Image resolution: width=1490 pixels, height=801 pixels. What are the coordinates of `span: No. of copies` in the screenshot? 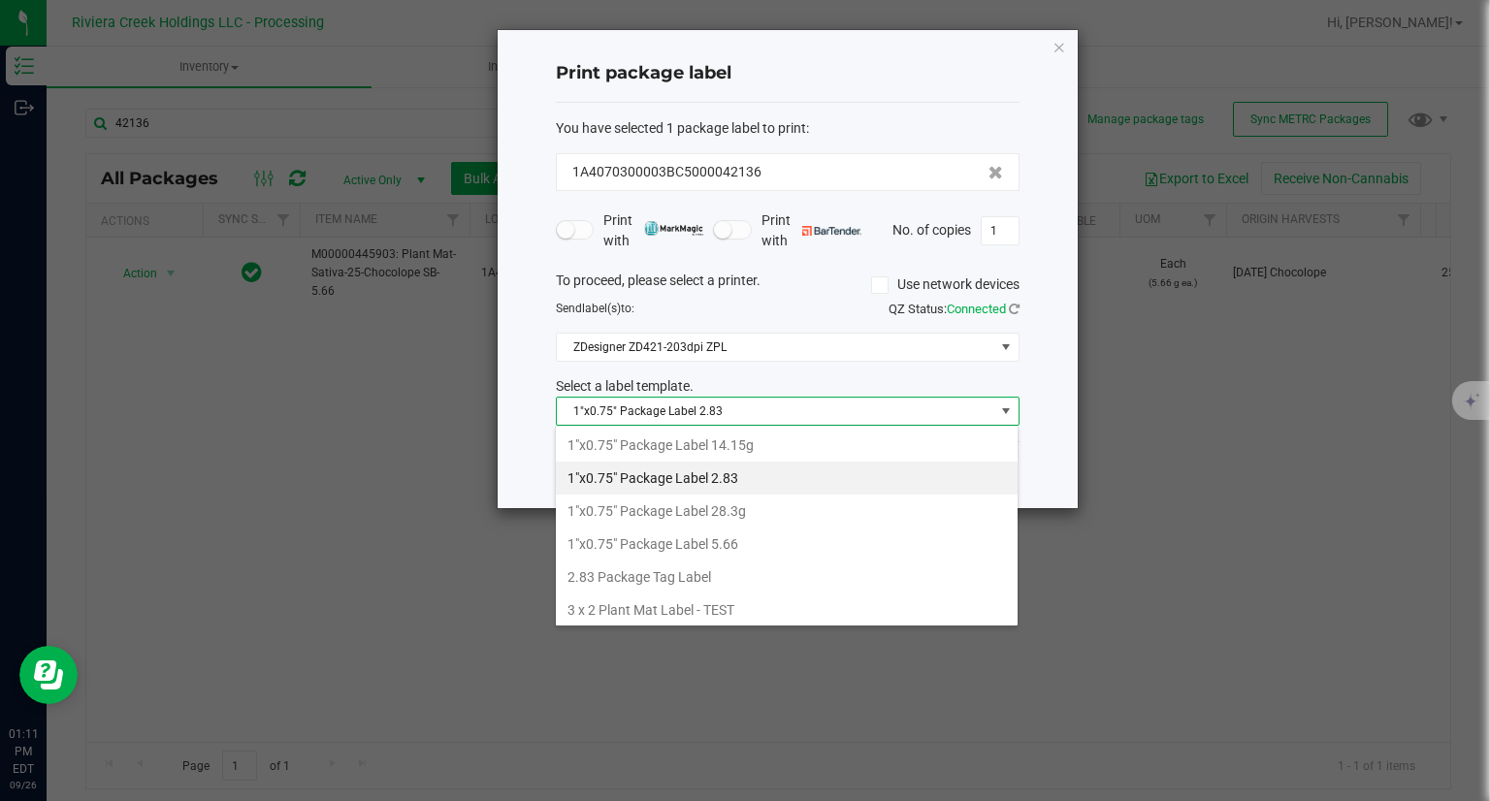 It's located at (931, 229).